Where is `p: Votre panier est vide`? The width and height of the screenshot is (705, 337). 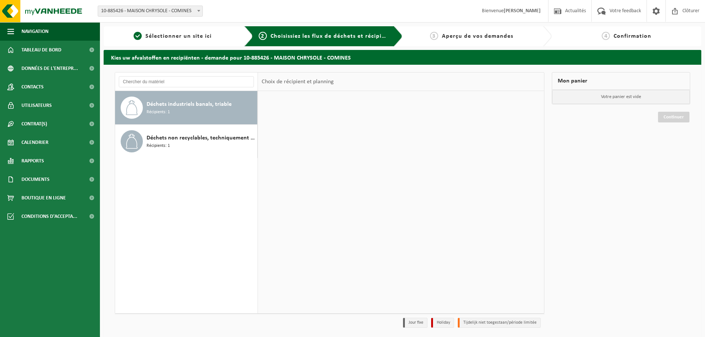 p: Votre panier est vide is located at coordinates (621, 97).